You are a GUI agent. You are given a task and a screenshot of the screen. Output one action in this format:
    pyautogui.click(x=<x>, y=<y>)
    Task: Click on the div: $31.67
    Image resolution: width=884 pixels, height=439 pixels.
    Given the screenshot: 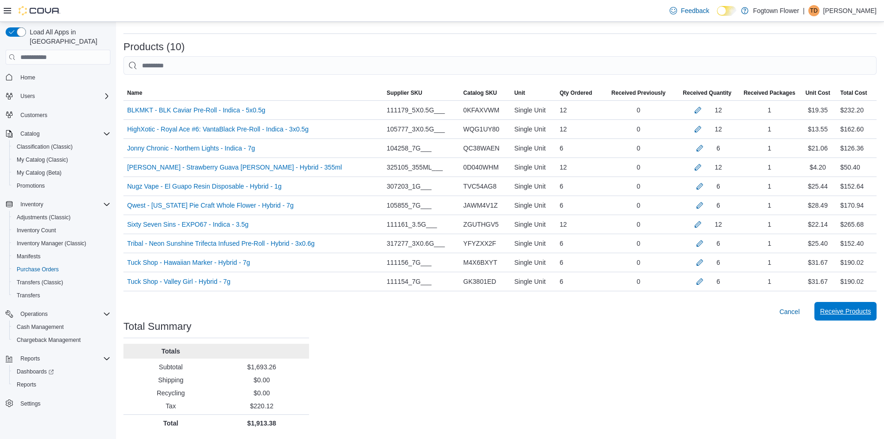 What is the action you would take?
    pyautogui.click(x=818, y=281)
    